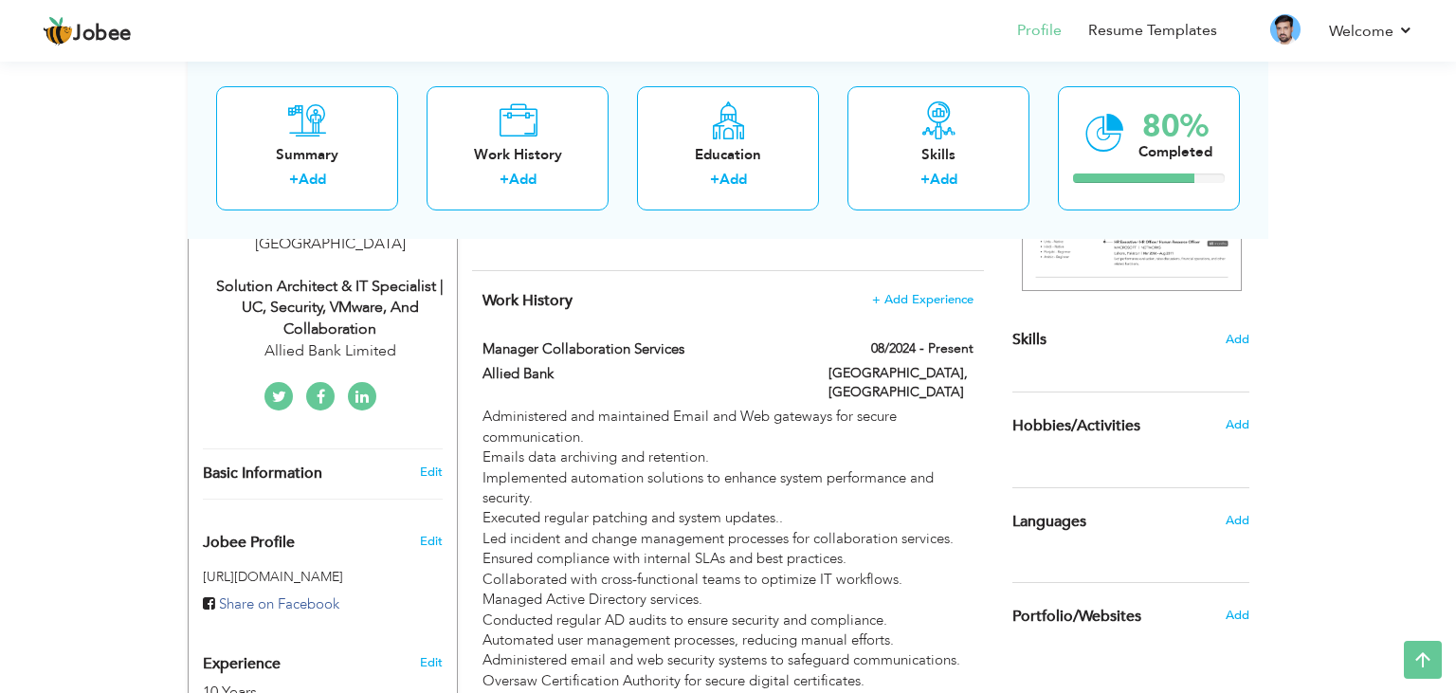 This screenshot has height=693, width=1456. I want to click on span: Skills, so click(1030, 339).